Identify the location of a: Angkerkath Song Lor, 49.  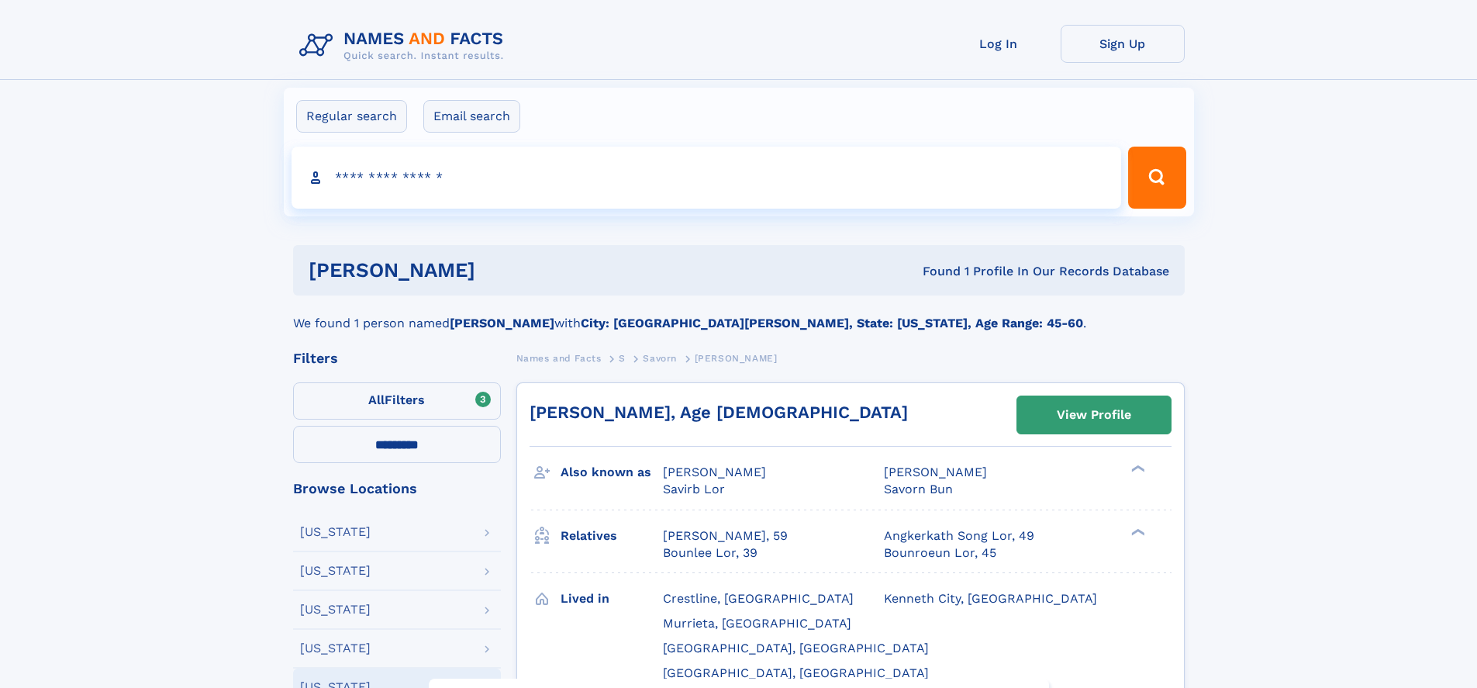
(959, 536).